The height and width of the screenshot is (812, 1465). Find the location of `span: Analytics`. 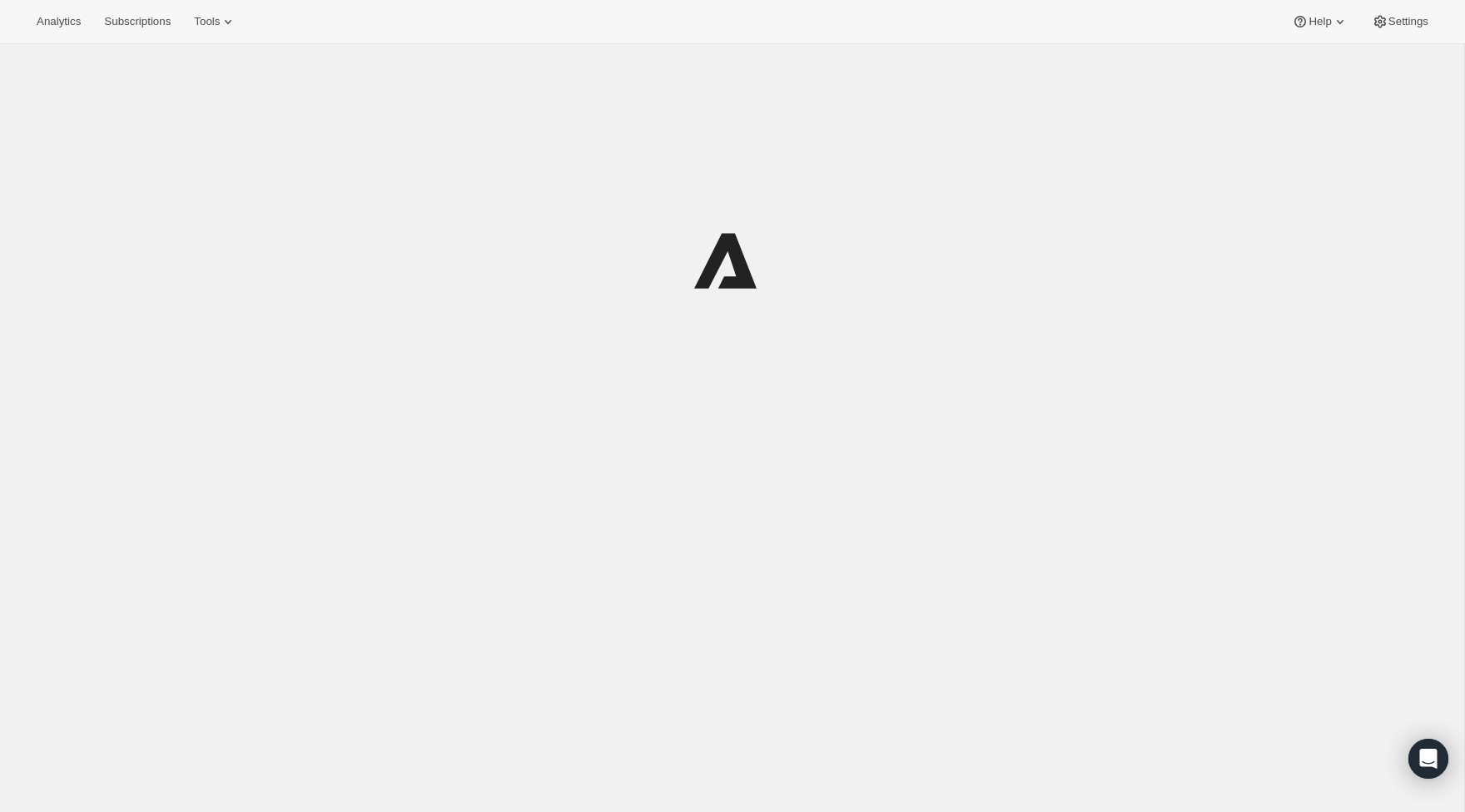

span: Analytics is located at coordinates (58, 22).